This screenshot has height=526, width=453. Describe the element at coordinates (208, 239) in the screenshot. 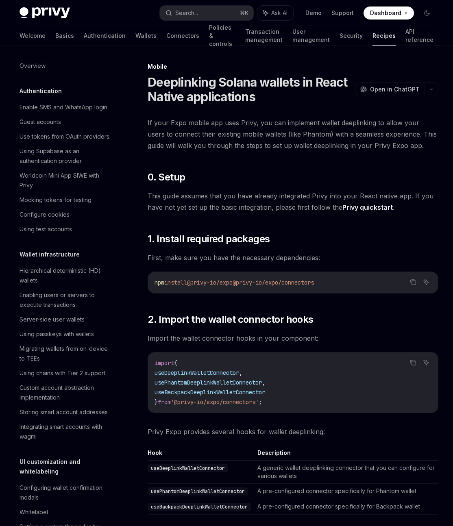

I see `span: 1. Install required packages` at that location.